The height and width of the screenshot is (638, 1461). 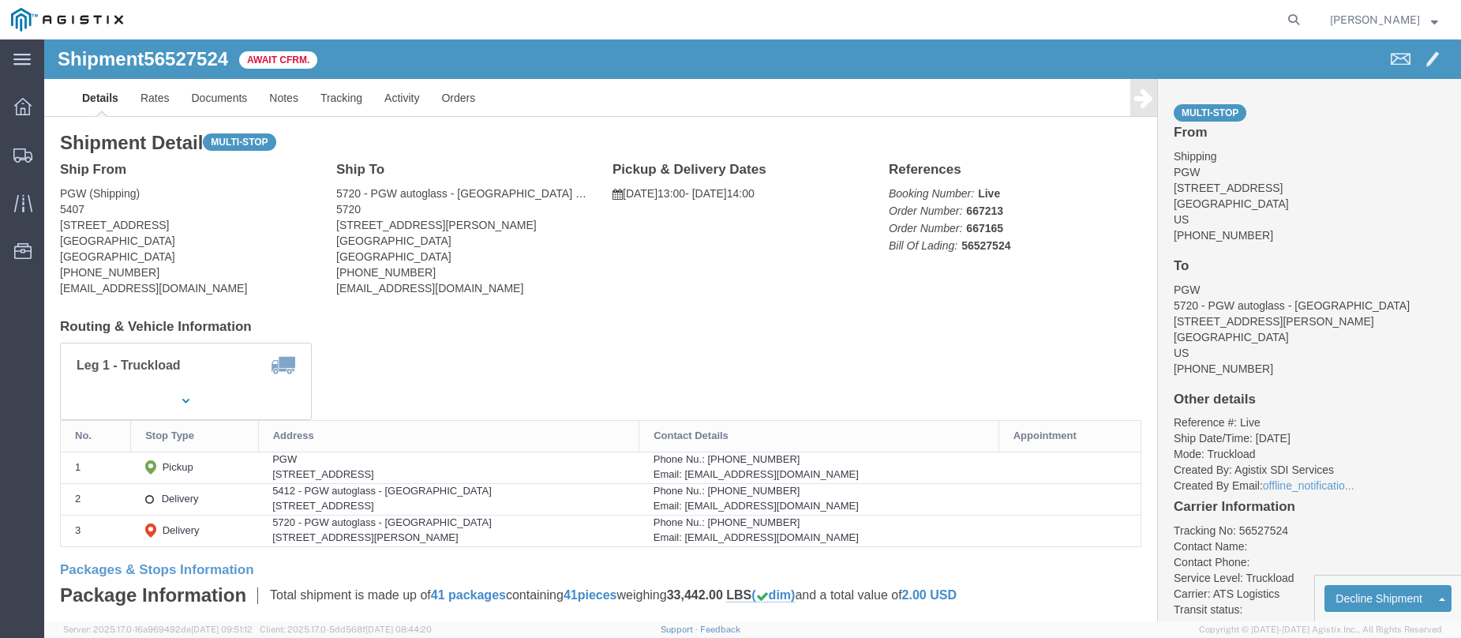 What do you see at coordinates (720, 629) in the screenshot?
I see `a: Feedback` at bounding box center [720, 629].